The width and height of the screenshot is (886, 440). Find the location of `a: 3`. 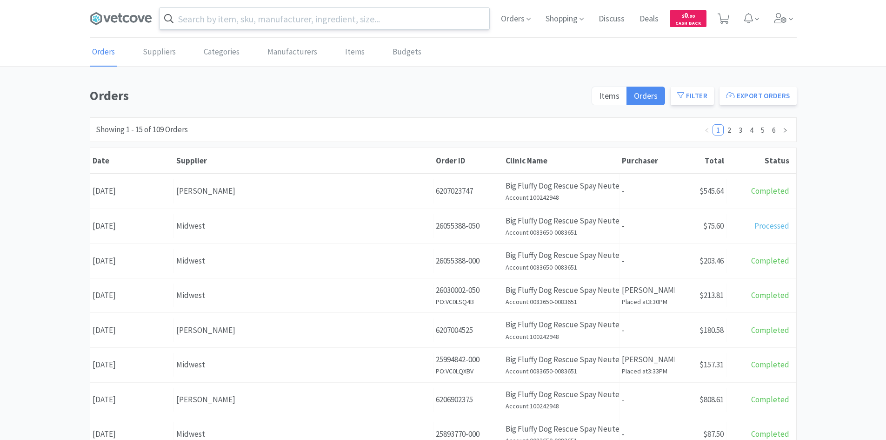

a: 3 is located at coordinates (740, 130).